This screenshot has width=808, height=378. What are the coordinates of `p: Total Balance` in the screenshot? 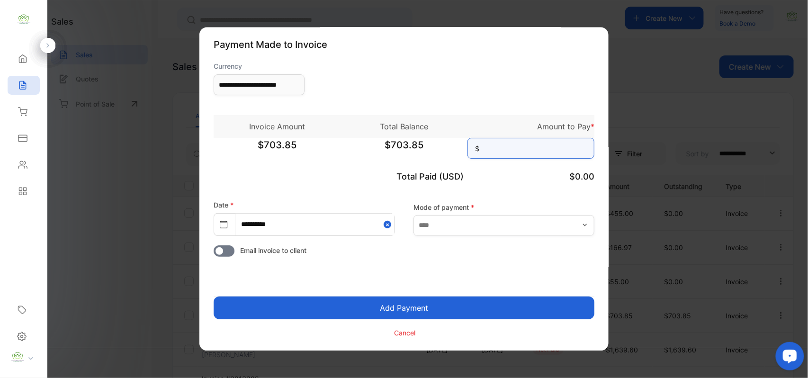 It's located at (404, 127).